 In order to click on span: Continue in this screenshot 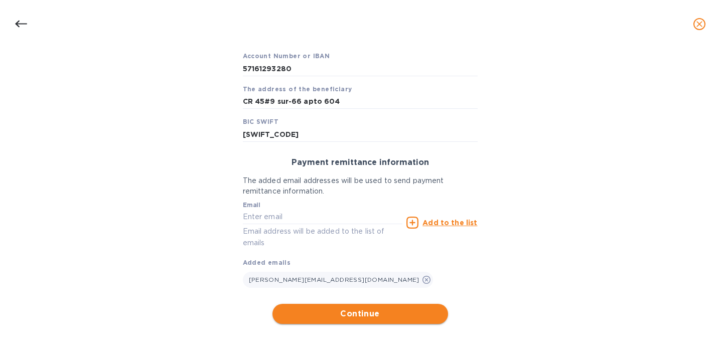, I will do `click(360, 314)`.